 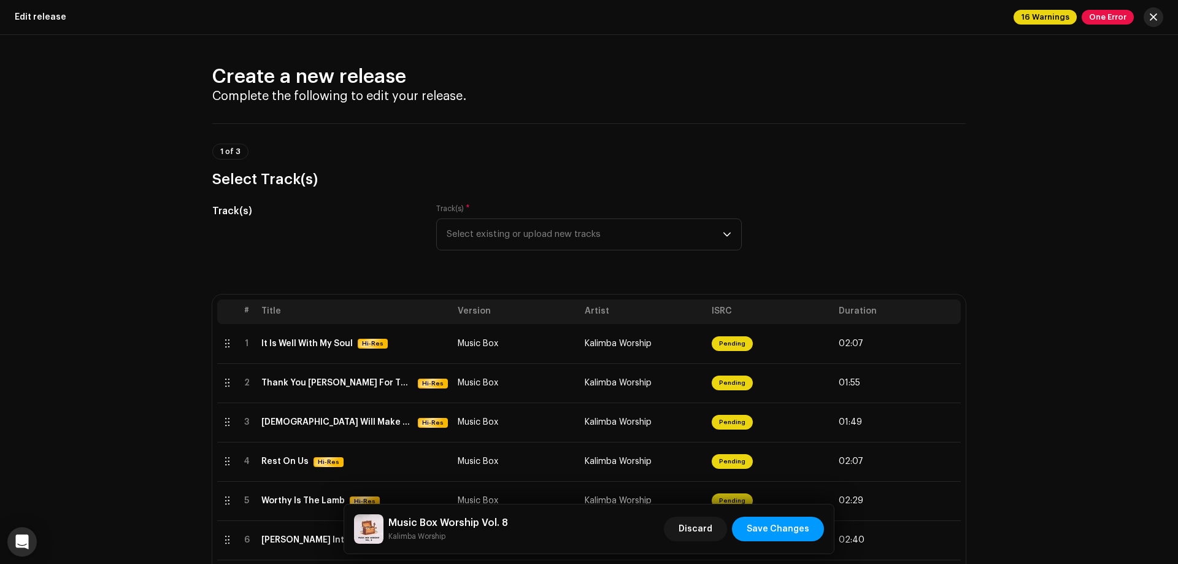 I want to click on h2: Create a new release, so click(x=589, y=77).